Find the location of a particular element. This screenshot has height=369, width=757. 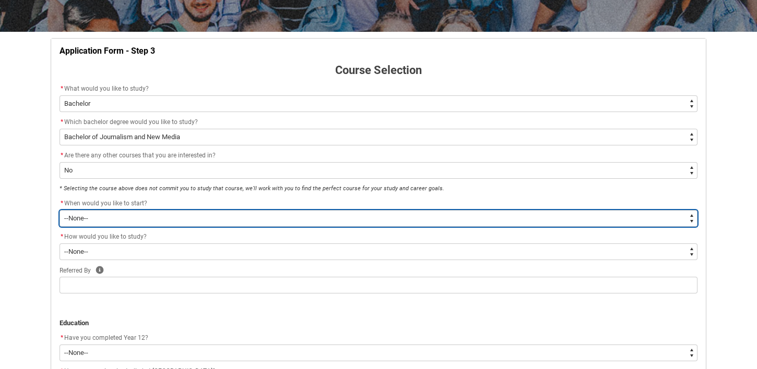

em: * Selecting the course above does not commit you to study that course, we'll work with you to fin... is located at coordinates (252, 188).